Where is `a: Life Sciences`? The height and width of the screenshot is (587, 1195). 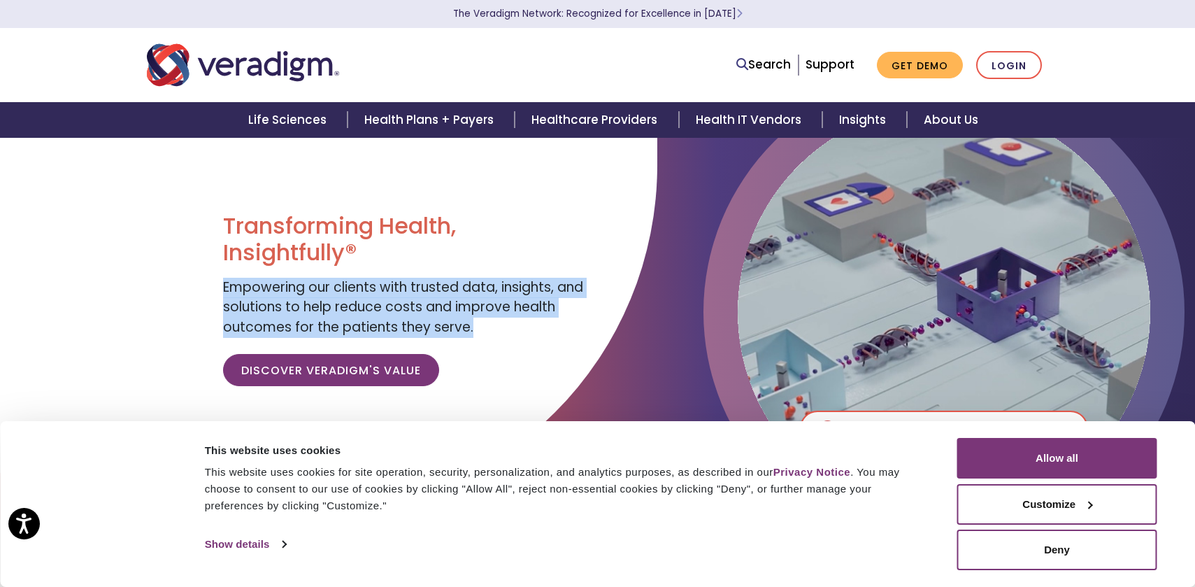
a: Life Sciences is located at coordinates (289, 120).